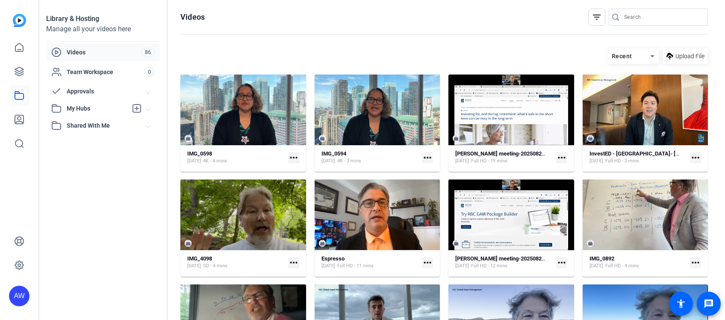  I want to click on span: Team Workspace, so click(105, 72).